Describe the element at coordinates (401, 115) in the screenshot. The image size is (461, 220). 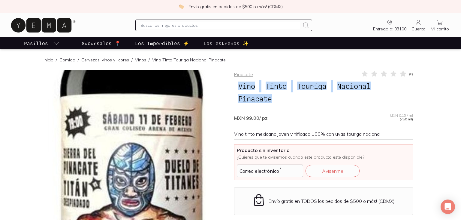
I see `span: MXN 0.13 / ml` at that location.